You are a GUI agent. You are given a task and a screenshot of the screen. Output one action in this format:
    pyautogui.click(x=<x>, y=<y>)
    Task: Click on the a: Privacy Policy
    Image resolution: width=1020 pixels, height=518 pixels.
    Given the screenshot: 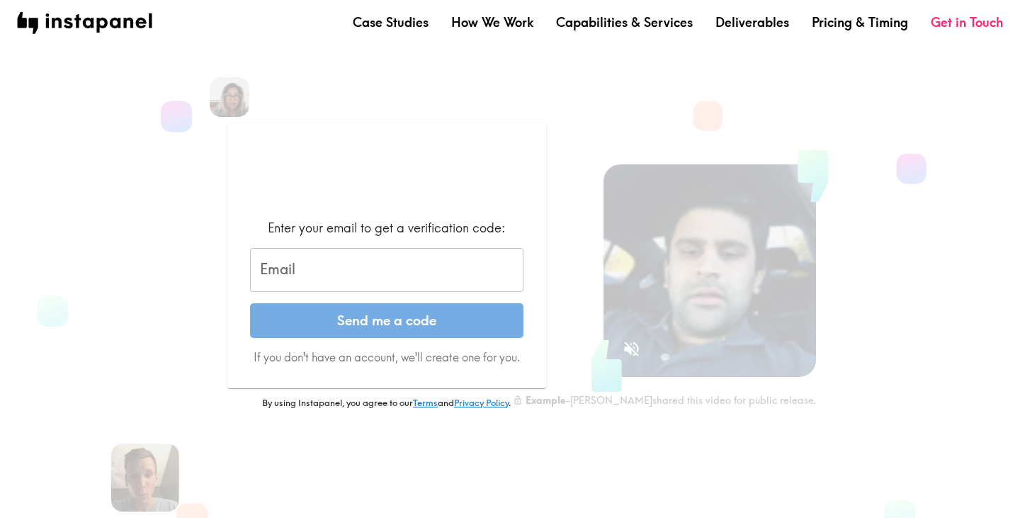 What is the action you would take?
    pyautogui.click(x=481, y=402)
    